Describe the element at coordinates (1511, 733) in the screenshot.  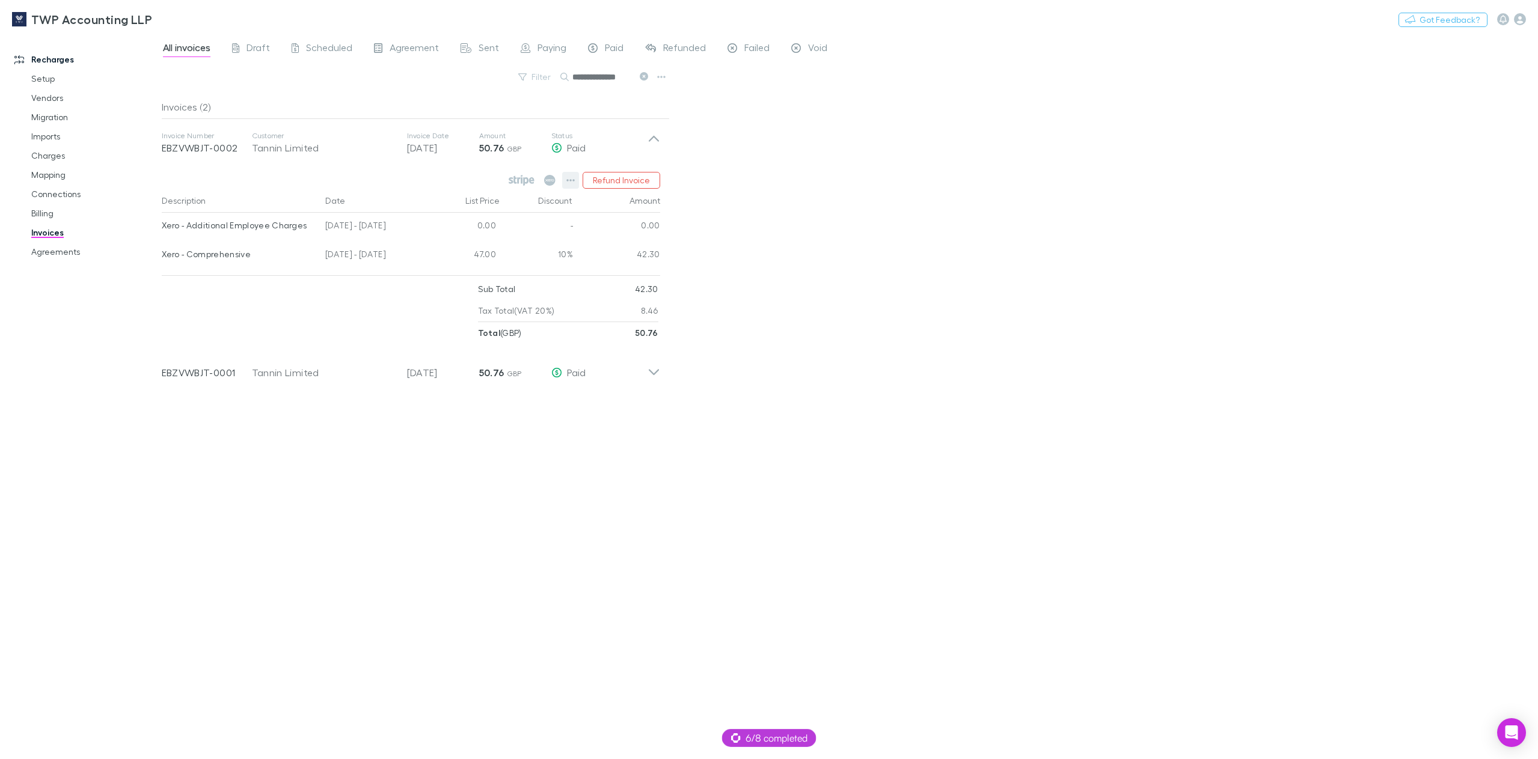
I see `div: Open Intercom Messenger` at that location.